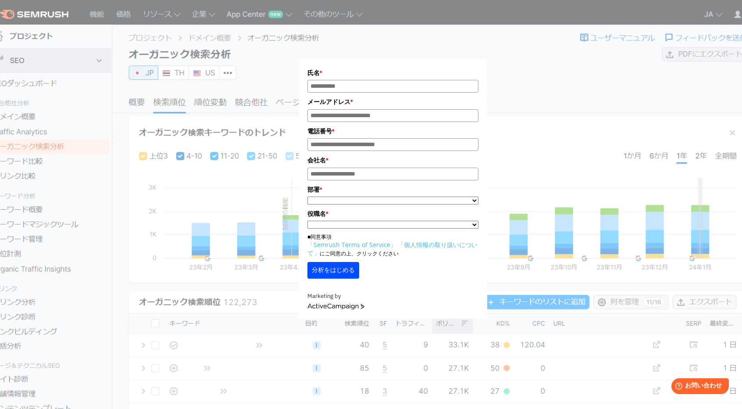 The width and height of the screenshot is (742, 409). What do you see at coordinates (393, 213) in the screenshot?
I see `label: 役職名` at bounding box center [393, 213].